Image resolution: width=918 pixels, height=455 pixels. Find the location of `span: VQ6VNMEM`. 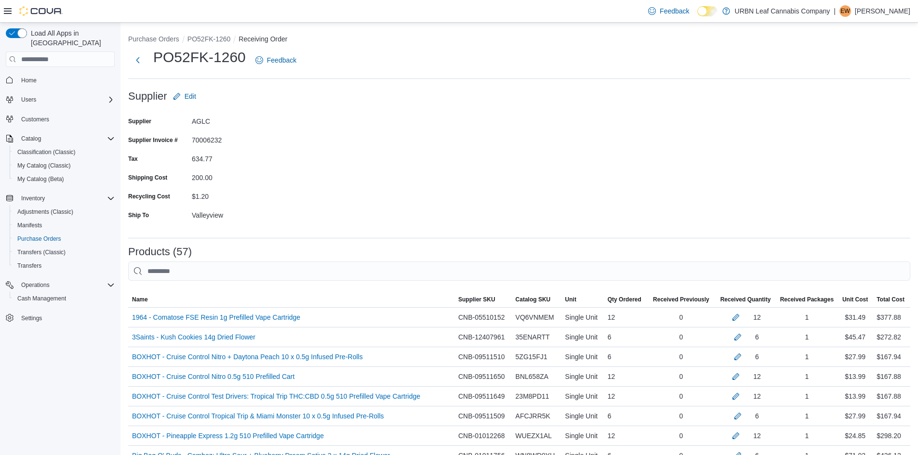

span: VQ6VNMEM is located at coordinates (535, 318).